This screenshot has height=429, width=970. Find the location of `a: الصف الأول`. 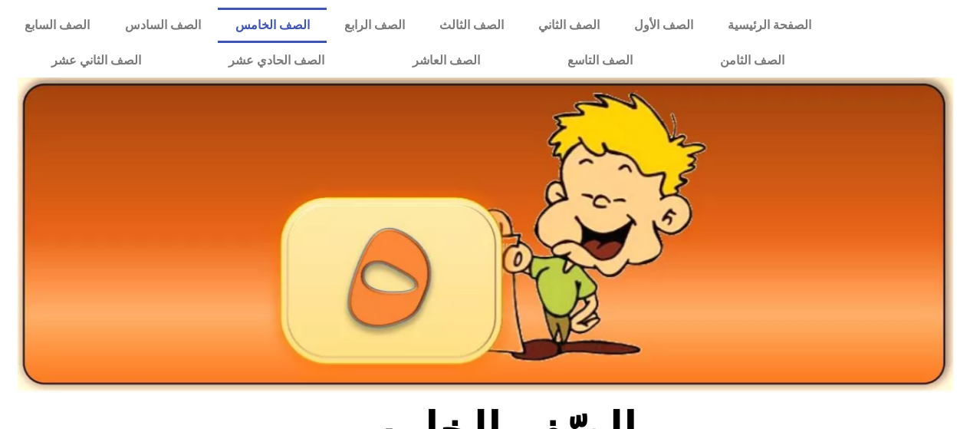

a: الصف الأول is located at coordinates (663, 25).